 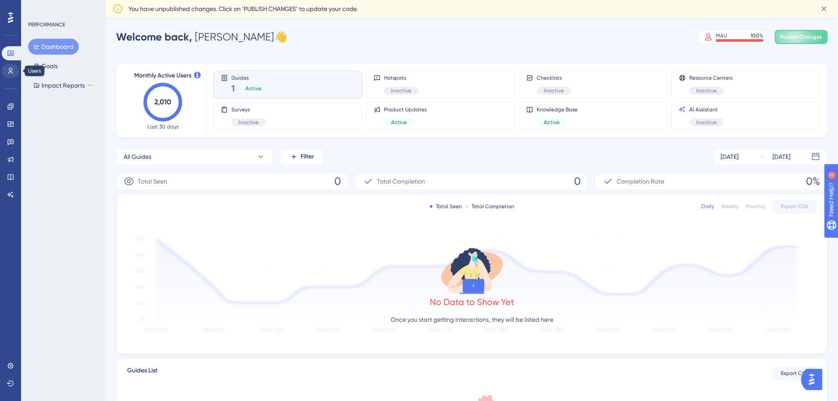 What do you see at coordinates (401, 78) in the screenshot?
I see `span: Hotspots` at bounding box center [401, 78].